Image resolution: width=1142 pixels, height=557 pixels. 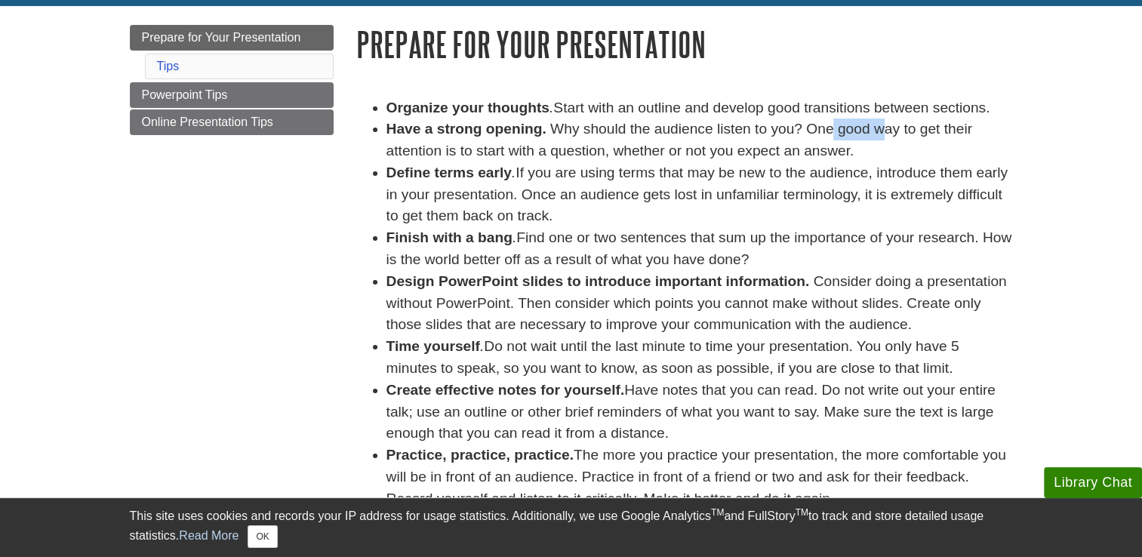 What do you see at coordinates (262, 537) in the screenshot?
I see `button: Close` at bounding box center [262, 537].